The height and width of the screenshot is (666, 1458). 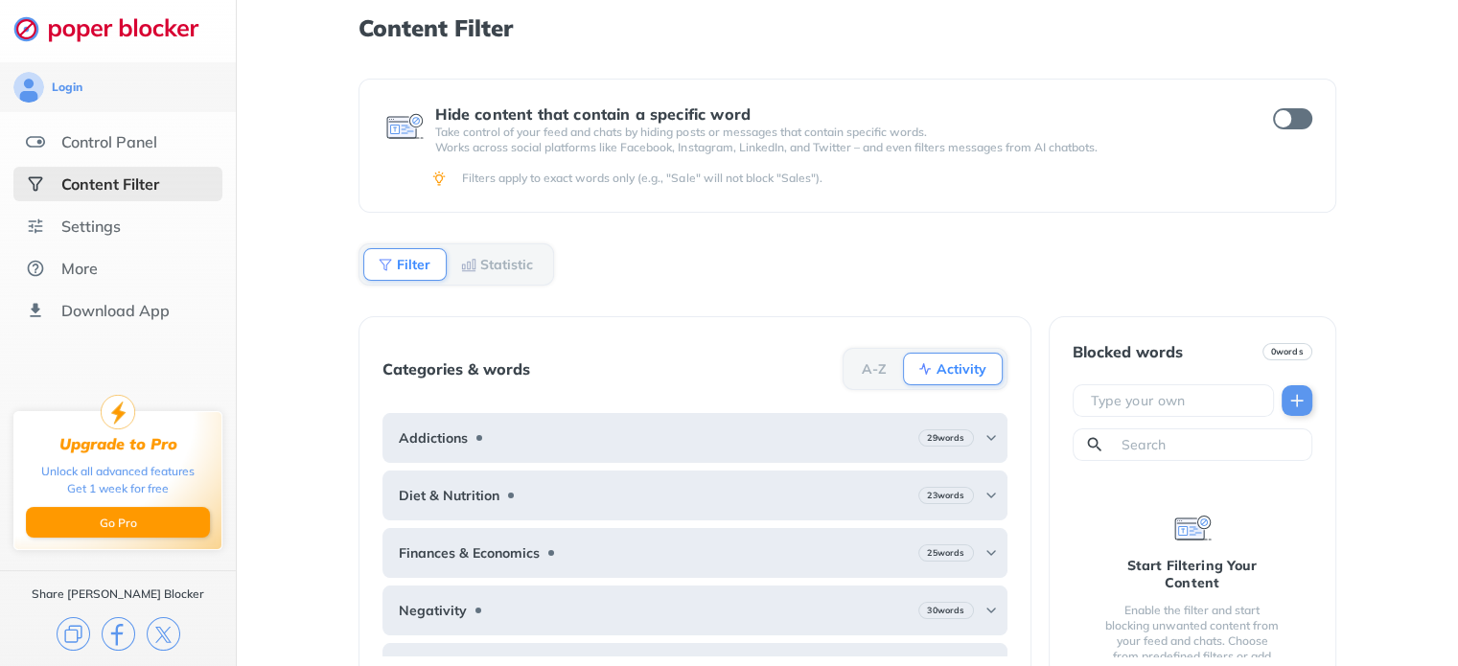 What do you see at coordinates (1177, 401) in the screenshot?
I see `input: Type your own` at bounding box center [1177, 401].